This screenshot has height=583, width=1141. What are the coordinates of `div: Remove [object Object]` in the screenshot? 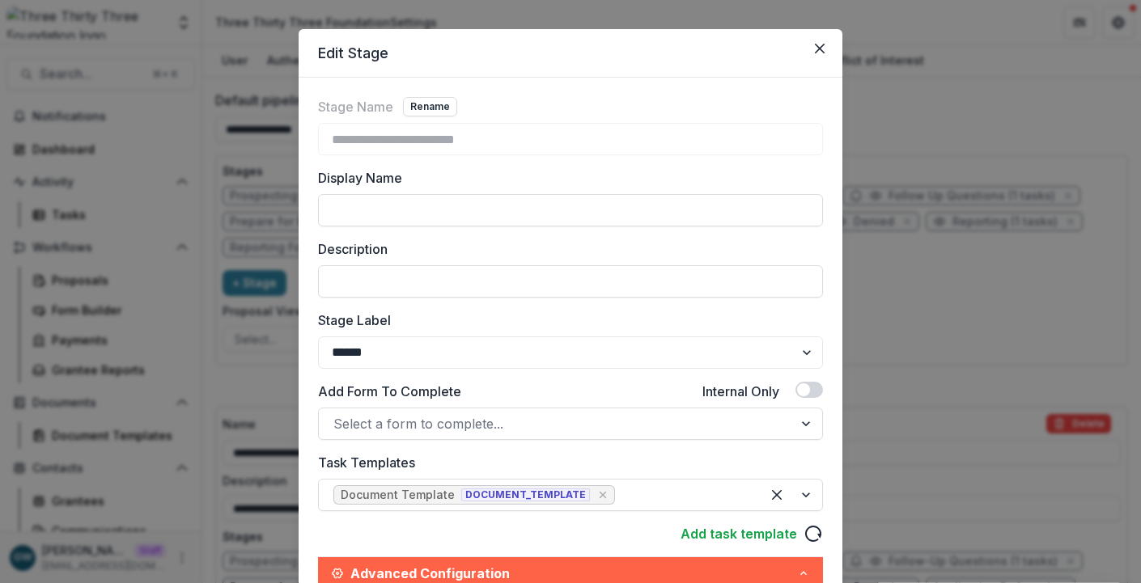 It's located at (603, 495).